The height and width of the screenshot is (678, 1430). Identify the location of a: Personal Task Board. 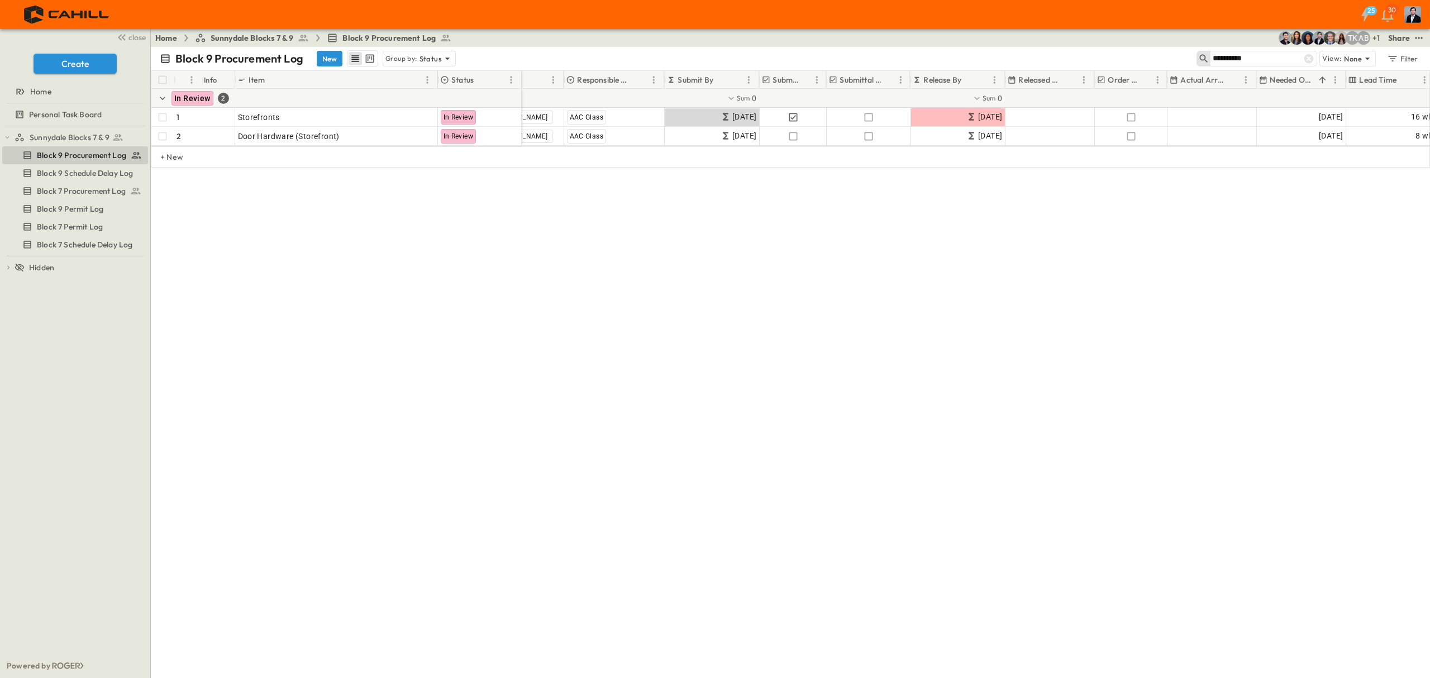
(74, 115).